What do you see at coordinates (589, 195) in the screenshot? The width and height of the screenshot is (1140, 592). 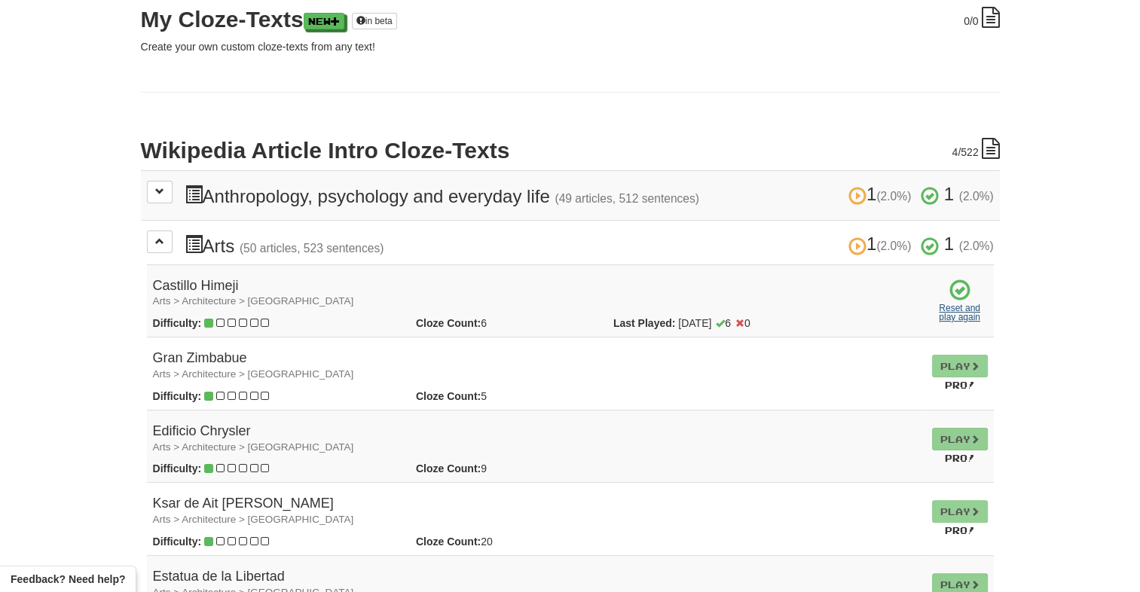 I see `h3: Anthropology, psychology and everyday life` at bounding box center [589, 195].